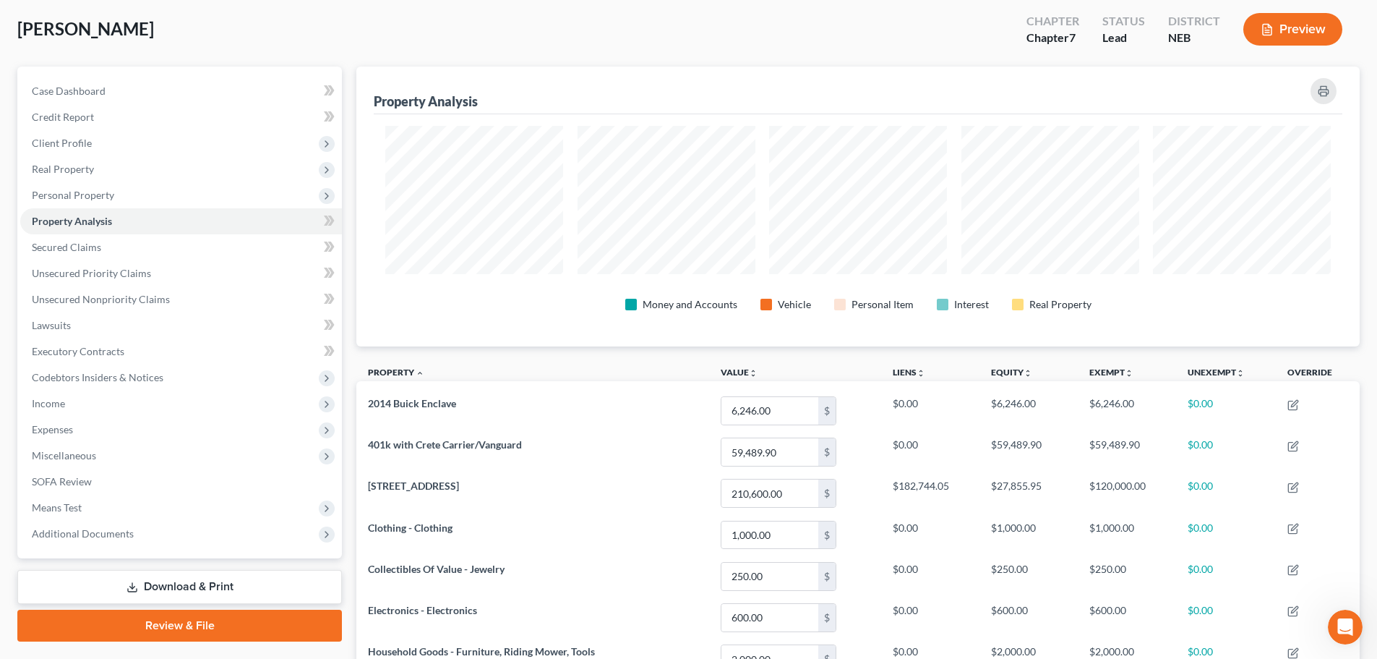 The image size is (1377, 659). Describe the element at coordinates (181, 325) in the screenshot. I see `a: Lawsuits` at that location.